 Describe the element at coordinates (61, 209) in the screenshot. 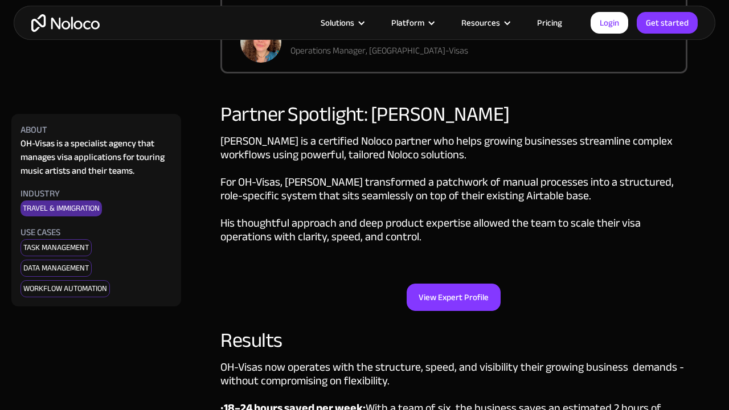

I see `div: travel & immigration` at that location.